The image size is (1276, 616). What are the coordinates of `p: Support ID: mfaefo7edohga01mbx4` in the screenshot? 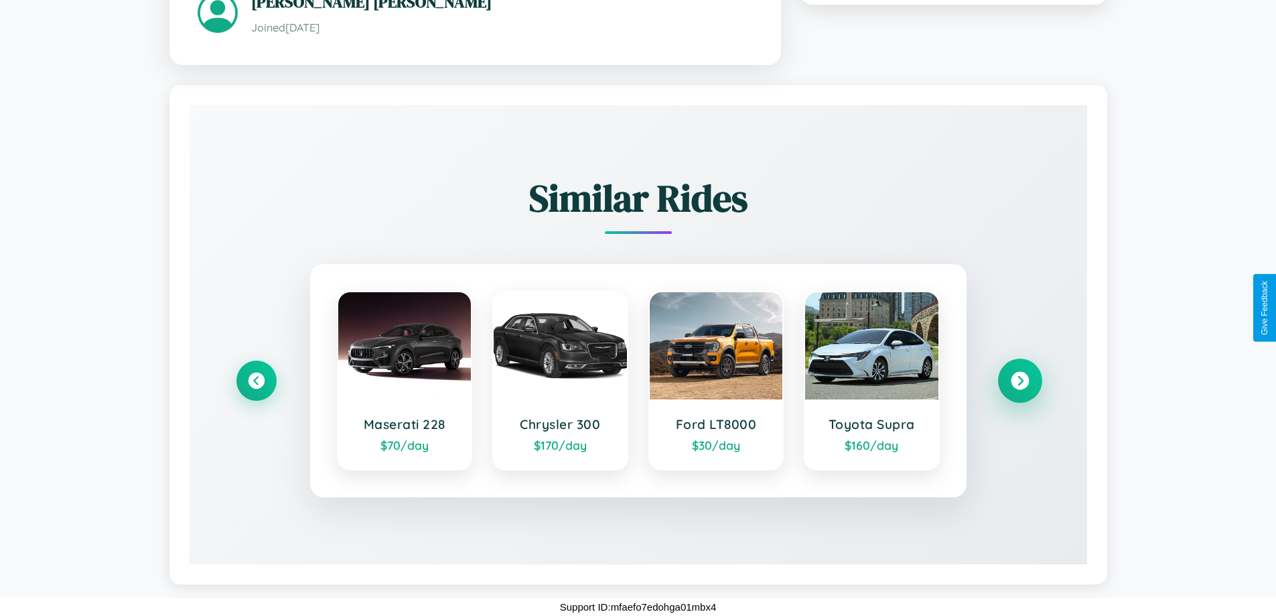 It's located at (638, 606).